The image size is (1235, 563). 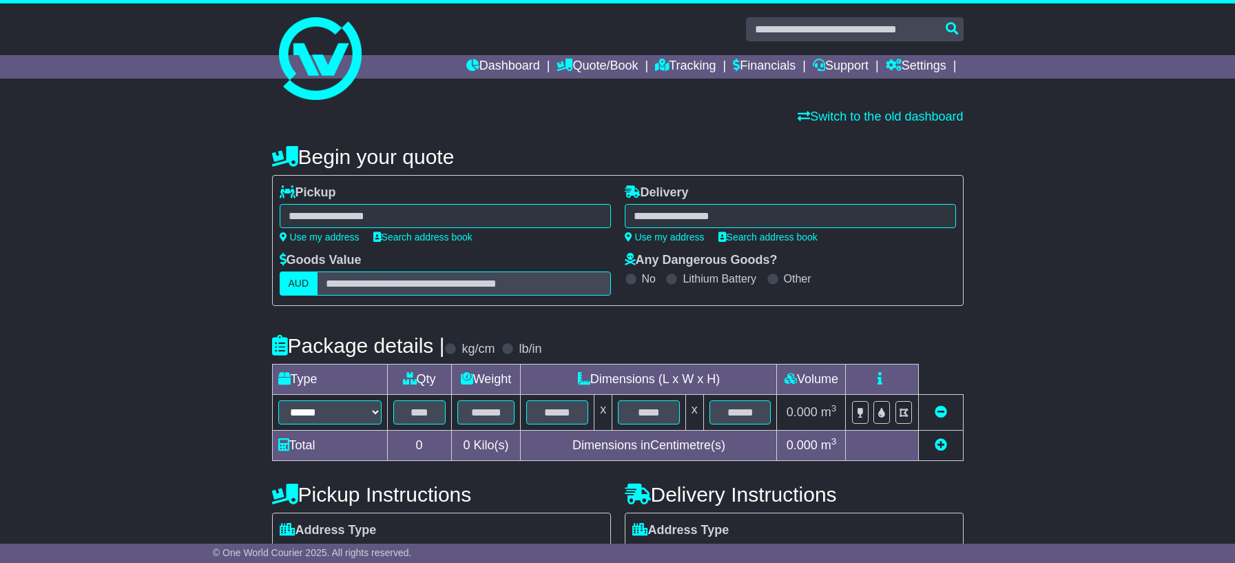 I want to click on h4: Delivery Instructions, so click(x=794, y=494).